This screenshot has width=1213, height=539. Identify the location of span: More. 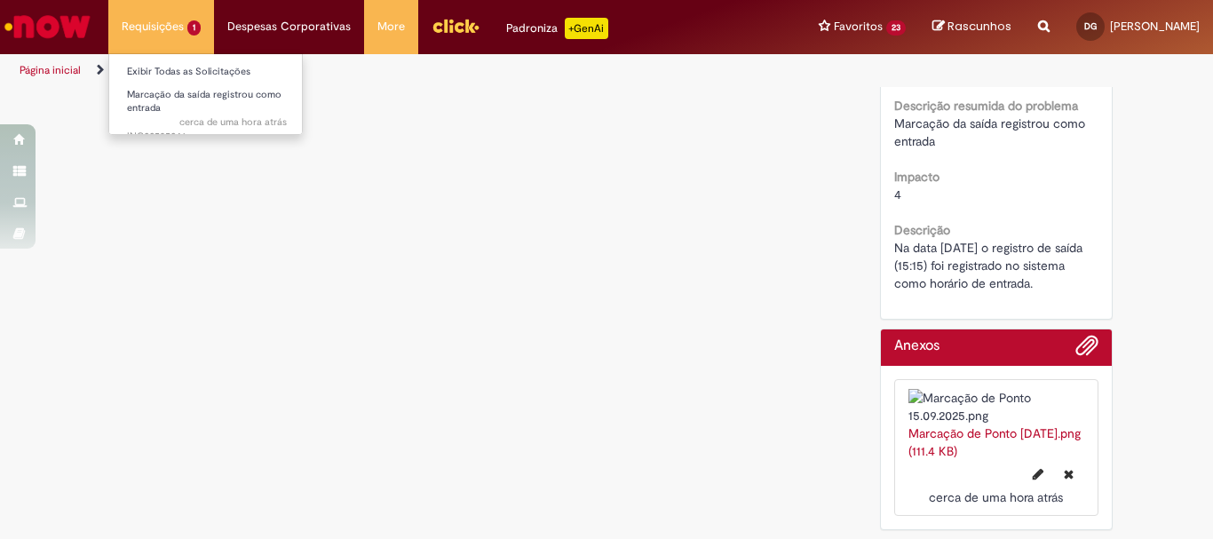
(391, 27).